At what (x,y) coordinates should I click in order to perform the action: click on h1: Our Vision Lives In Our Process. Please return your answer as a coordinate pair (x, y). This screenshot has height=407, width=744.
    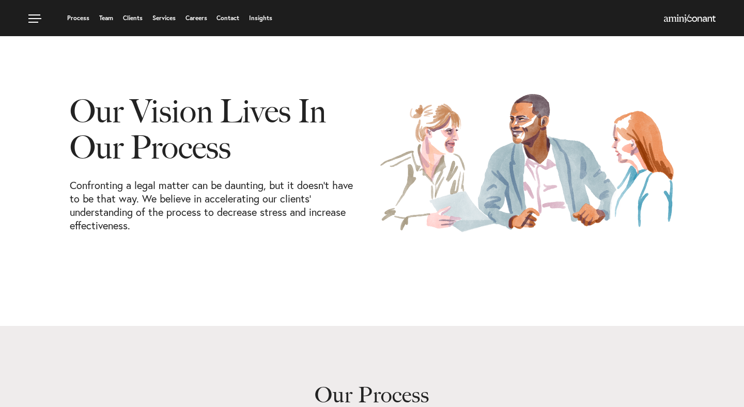
    Looking at the image, I should click on (217, 136).